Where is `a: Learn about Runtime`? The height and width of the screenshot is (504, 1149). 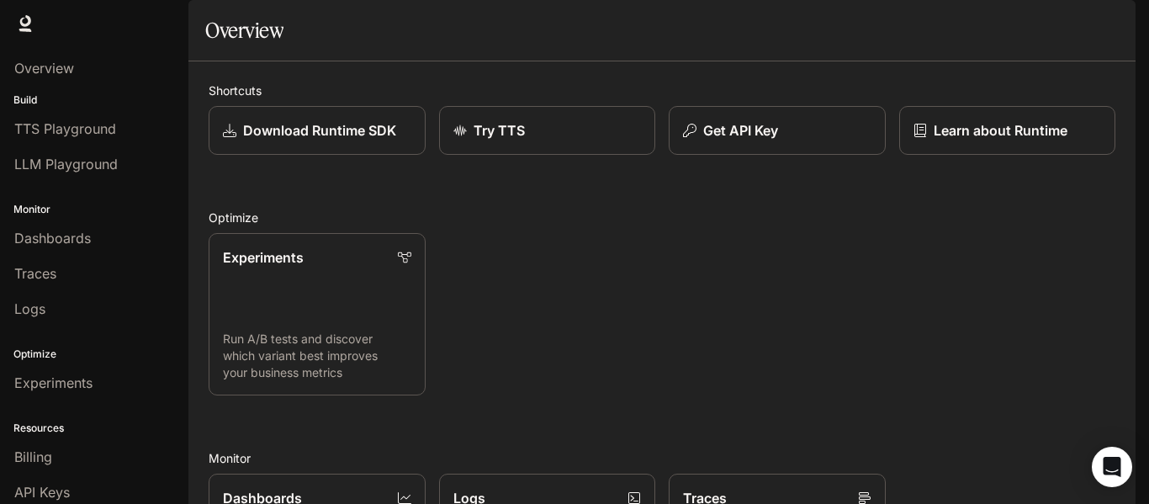 a: Learn about Runtime is located at coordinates (1008, 130).